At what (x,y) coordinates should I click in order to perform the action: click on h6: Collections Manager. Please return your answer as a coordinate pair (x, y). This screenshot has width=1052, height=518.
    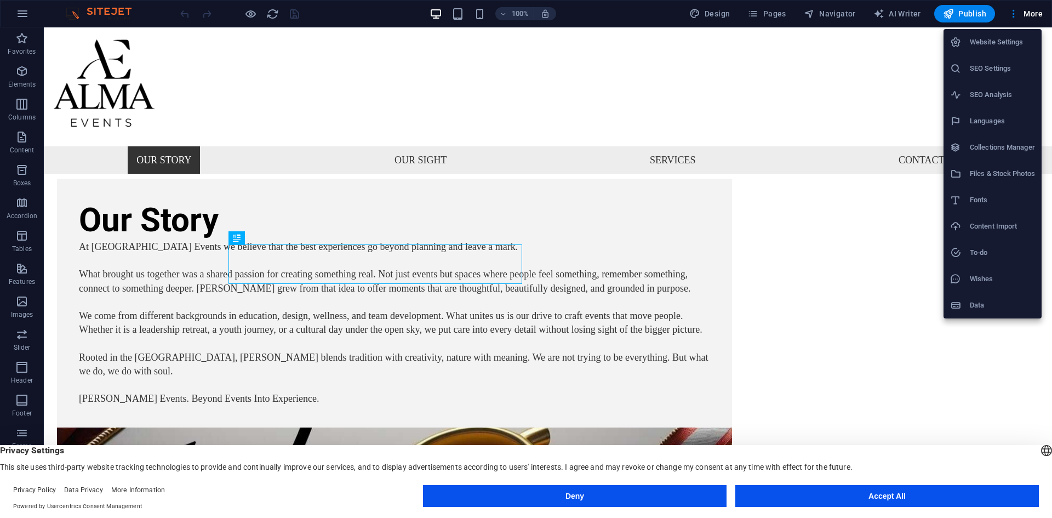
    Looking at the image, I should click on (1002, 147).